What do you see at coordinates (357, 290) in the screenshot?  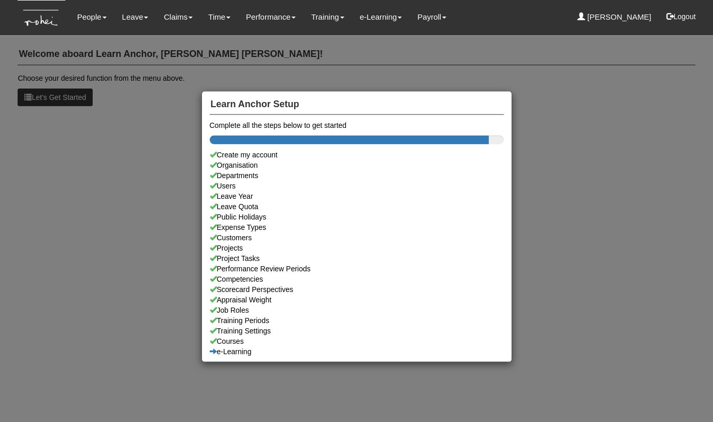 I see `a: Scorecard Perspectives` at bounding box center [357, 290].